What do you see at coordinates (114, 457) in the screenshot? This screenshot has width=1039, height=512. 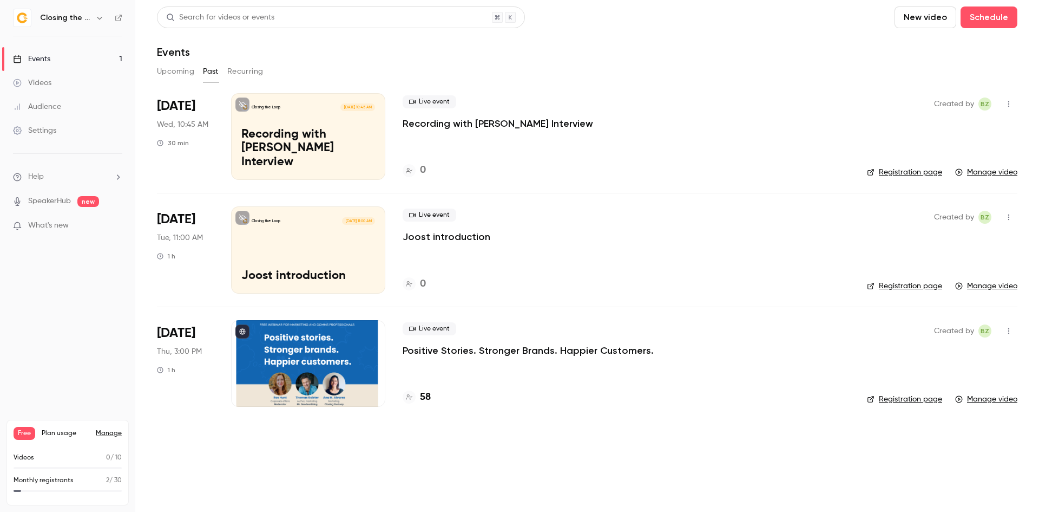 I see `p: / 10` at bounding box center [114, 457].